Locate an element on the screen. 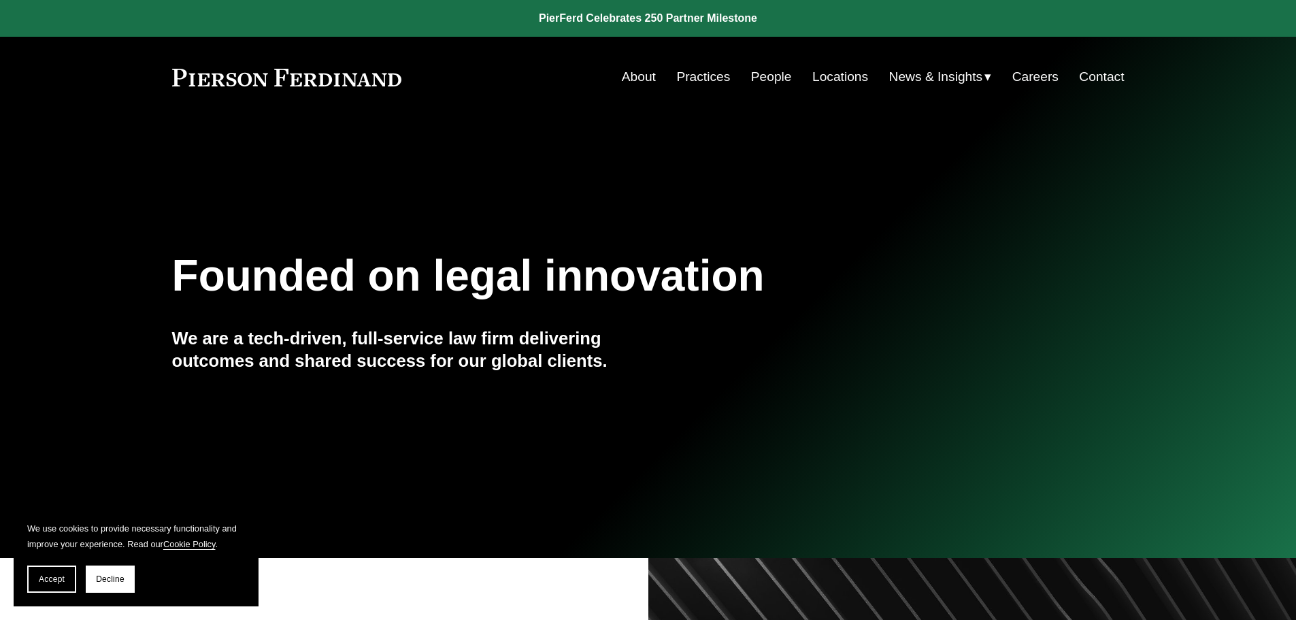 The width and height of the screenshot is (1296, 620). a: About is located at coordinates (639, 77).